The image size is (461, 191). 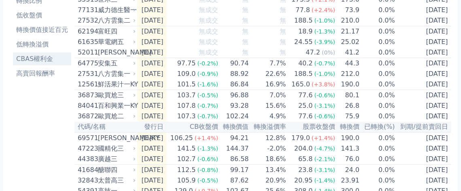 What do you see at coordinates (186, 85) in the screenshot?
I see `div: 101.5` at bounding box center [186, 85].